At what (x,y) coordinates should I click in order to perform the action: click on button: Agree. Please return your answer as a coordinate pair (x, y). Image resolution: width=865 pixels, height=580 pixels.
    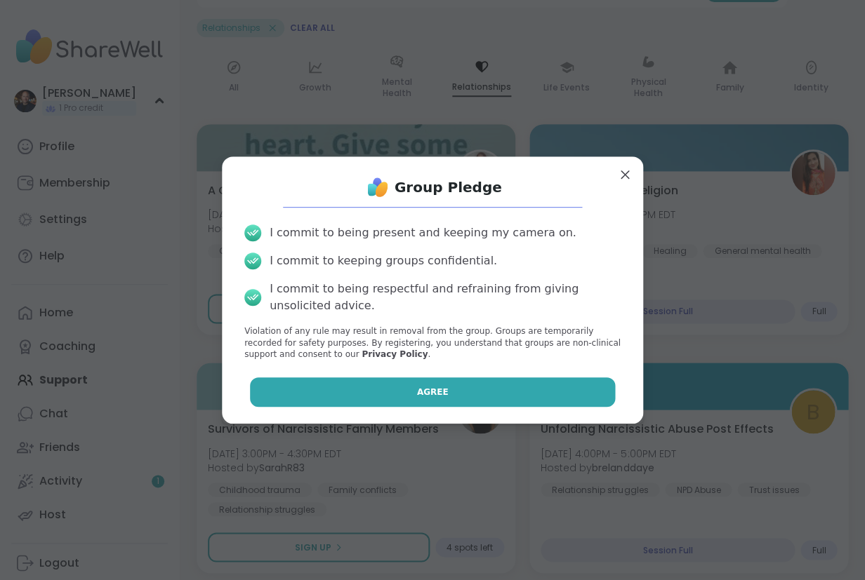
    Looking at the image, I should click on (432, 392).